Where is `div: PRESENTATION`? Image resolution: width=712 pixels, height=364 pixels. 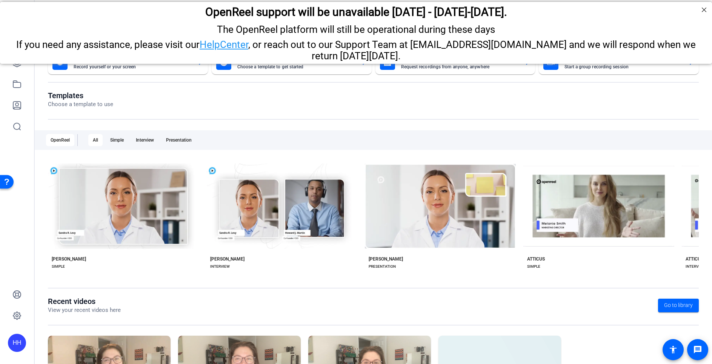 div: PRESENTATION is located at coordinates (382, 266).